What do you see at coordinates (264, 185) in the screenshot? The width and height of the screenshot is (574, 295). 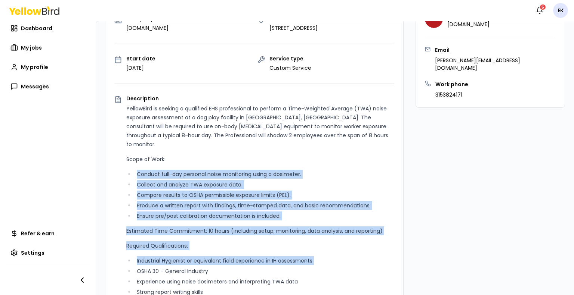 I see `li: Collect and analyze TWA exposure data.` at bounding box center [264, 185].